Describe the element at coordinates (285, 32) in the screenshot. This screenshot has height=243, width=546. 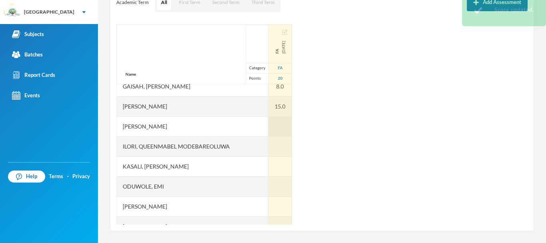
I see `button: Edit Assessment` at that location.